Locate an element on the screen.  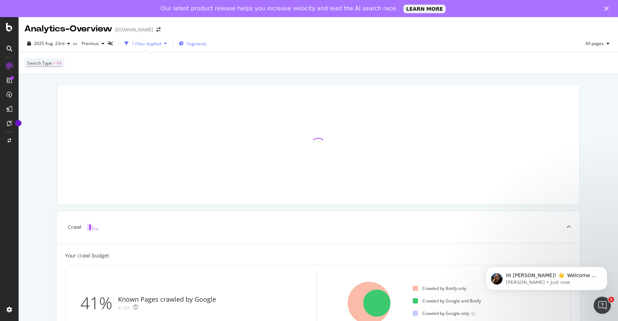
span: All pages is located at coordinates (593, 43).